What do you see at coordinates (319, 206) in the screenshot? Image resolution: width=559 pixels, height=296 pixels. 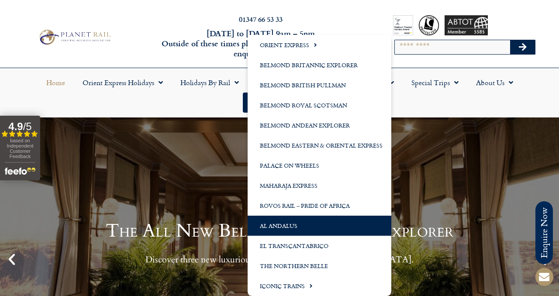 I see `a: Rovos Rail – Pride of Africa` at bounding box center [319, 206].